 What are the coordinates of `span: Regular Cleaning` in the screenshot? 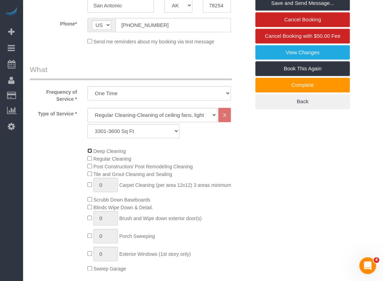 It's located at (112, 159).